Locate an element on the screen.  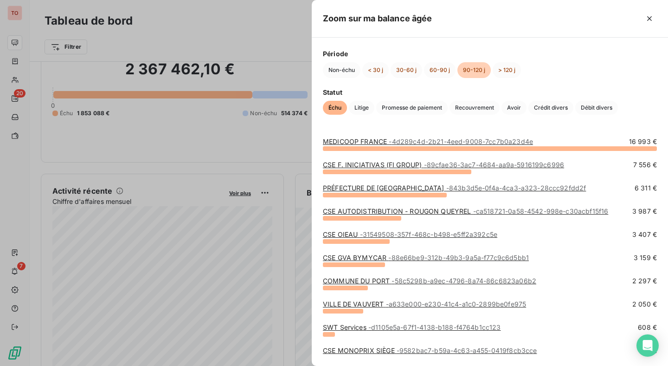
span: - d1105e5a-67f1-4138-b188-f4764b1cc123 is located at coordinates (435, 327).